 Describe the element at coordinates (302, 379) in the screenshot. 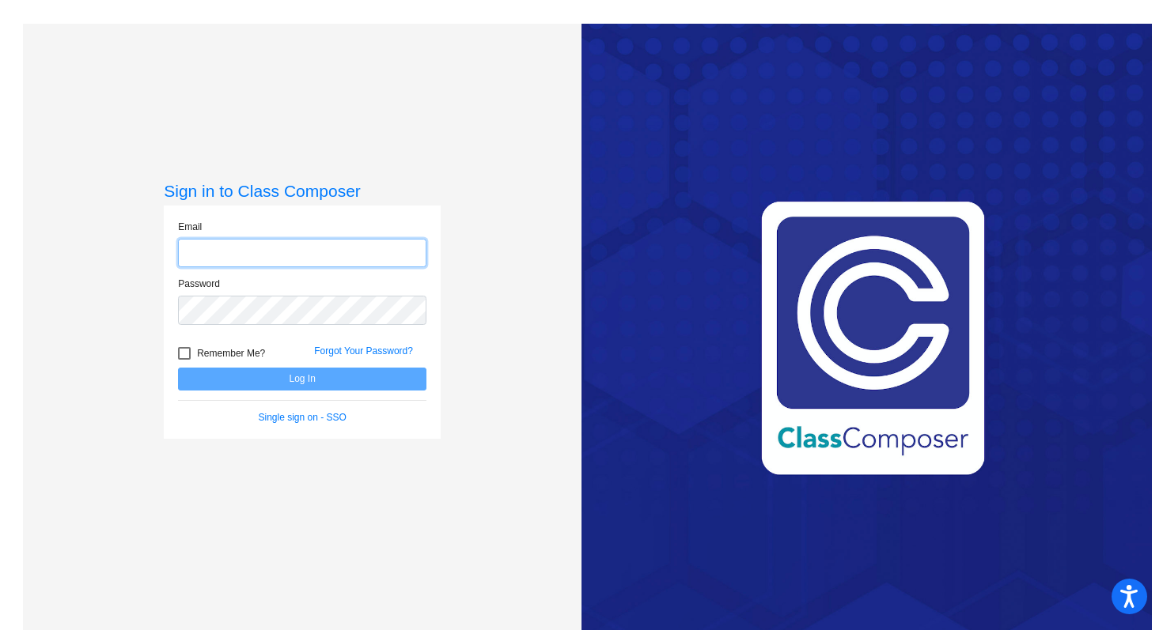

I see `button: Log In` at that location.